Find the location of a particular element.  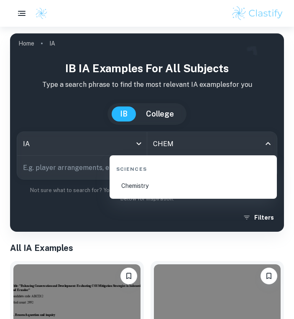

li: Chemistry is located at coordinates (193, 186).